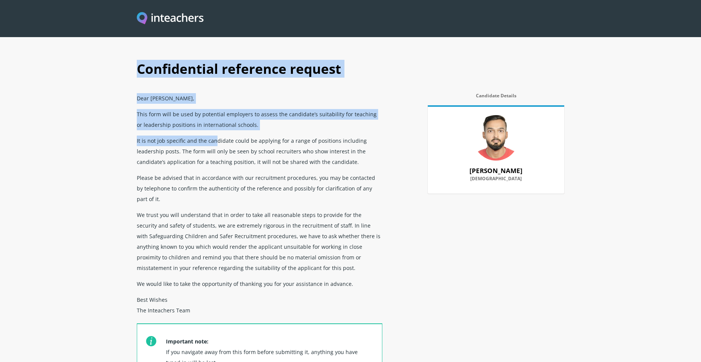 This screenshot has width=701, height=362. What do you see at coordinates (170, 19) in the screenshot?
I see `a: Visit this site's homepage` at bounding box center [170, 19].